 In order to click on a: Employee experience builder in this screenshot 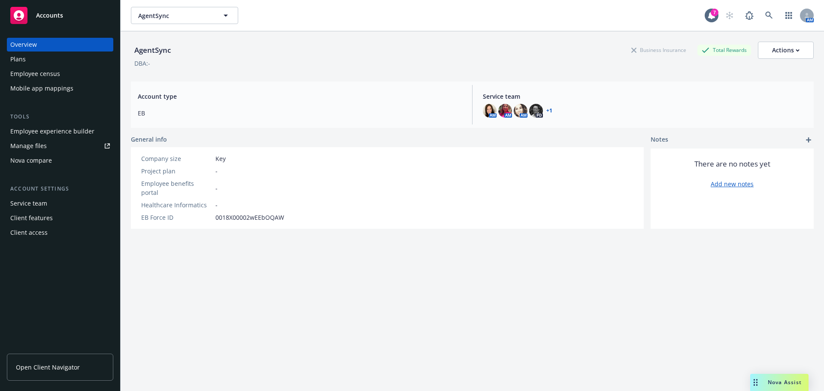, I will do `click(60, 131)`.